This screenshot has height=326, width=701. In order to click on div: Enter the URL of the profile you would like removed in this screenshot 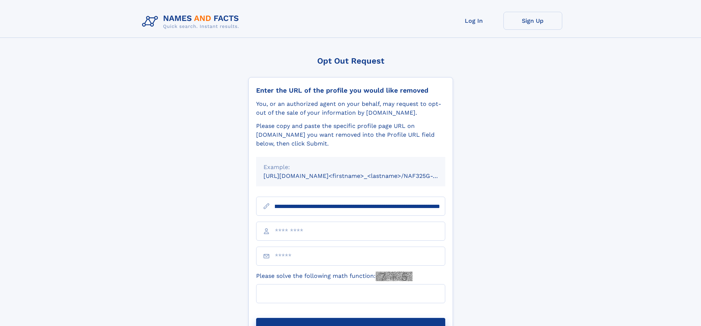, I will do `click(351, 91)`.